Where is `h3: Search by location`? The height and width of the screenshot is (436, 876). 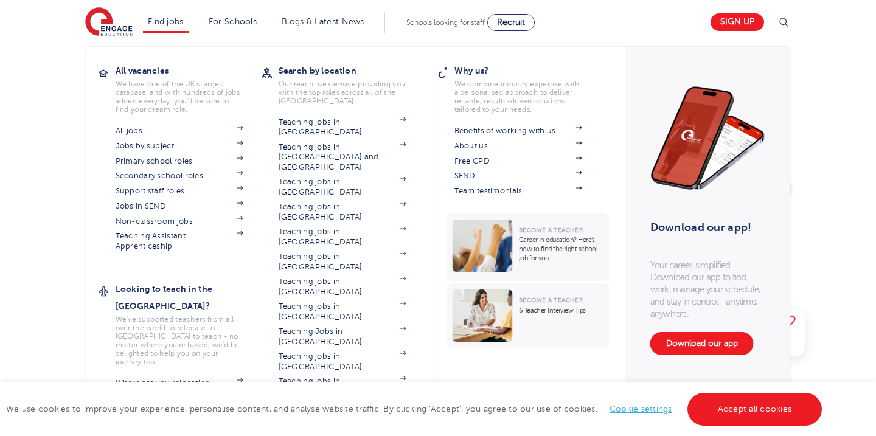
h3: Search by location is located at coordinates (351, 71).